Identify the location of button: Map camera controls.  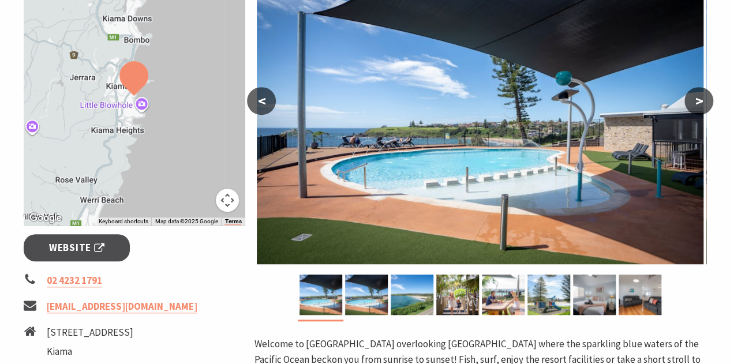
(227, 200).